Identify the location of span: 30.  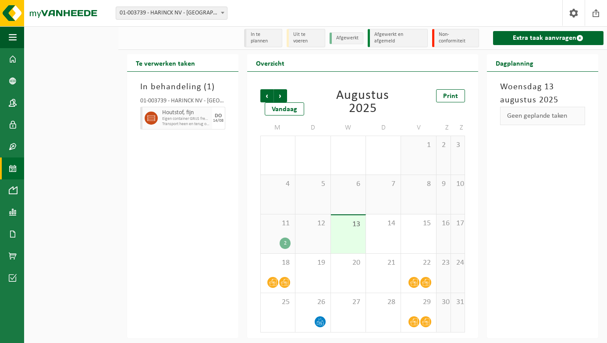
(443, 303).